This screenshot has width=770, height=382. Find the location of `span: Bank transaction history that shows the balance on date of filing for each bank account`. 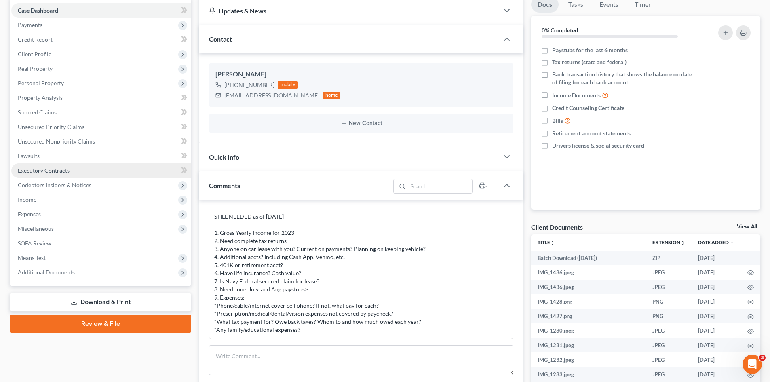

span: Bank transaction history that shows the balance on date of filing for each bank account is located at coordinates (624, 78).